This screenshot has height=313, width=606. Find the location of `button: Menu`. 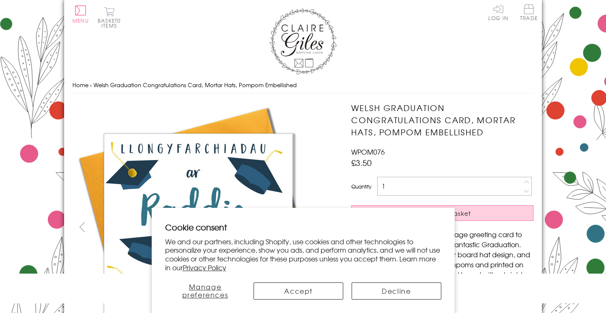

button: Menu is located at coordinates (80, 14).